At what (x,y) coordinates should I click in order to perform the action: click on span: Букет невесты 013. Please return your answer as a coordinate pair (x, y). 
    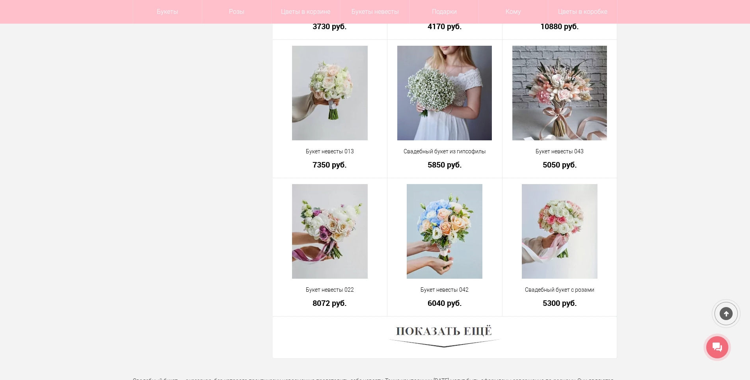
    Looking at the image, I should click on (330, 151).